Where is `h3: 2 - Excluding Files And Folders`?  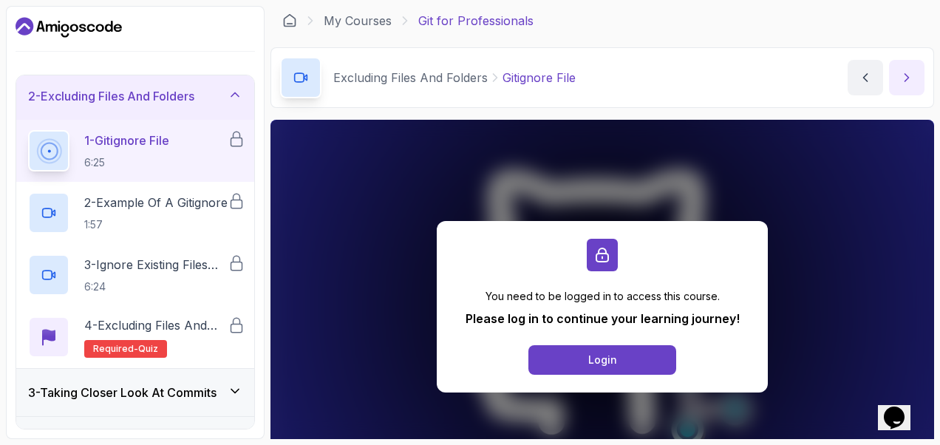
h3: 2 - Excluding Files And Folders is located at coordinates (111, 96).